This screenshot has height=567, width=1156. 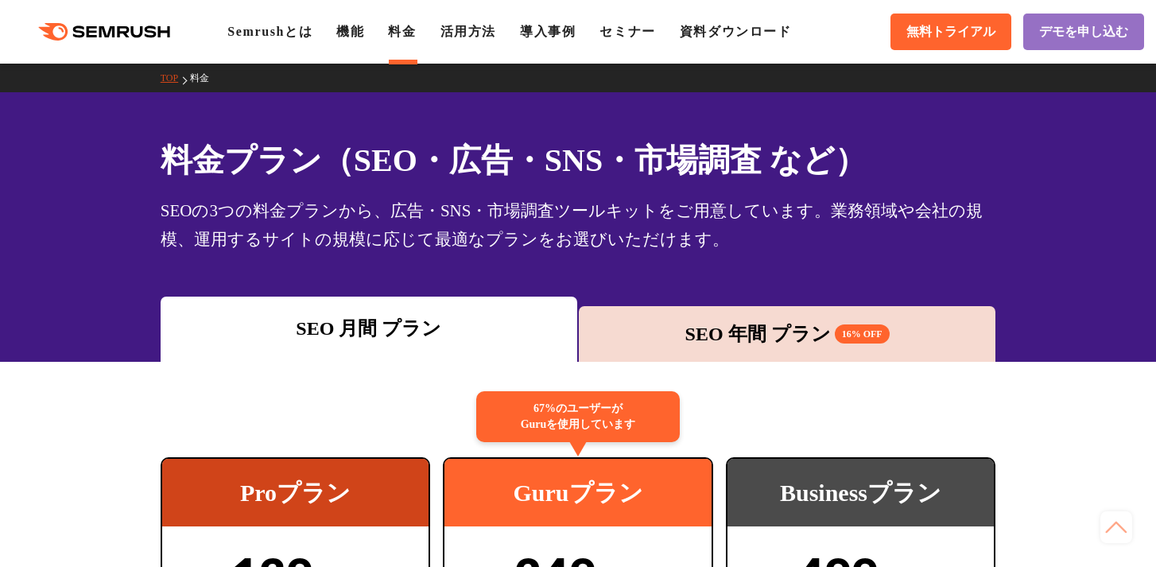 What do you see at coordinates (951, 32) in the screenshot?
I see `a: 無料トライアル` at bounding box center [951, 32].